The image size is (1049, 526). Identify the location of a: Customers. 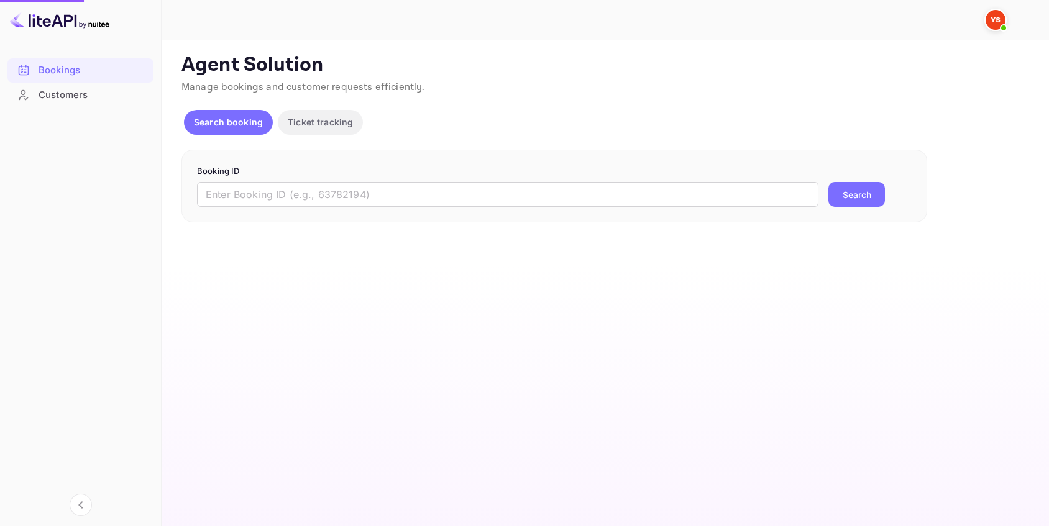
(80, 94).